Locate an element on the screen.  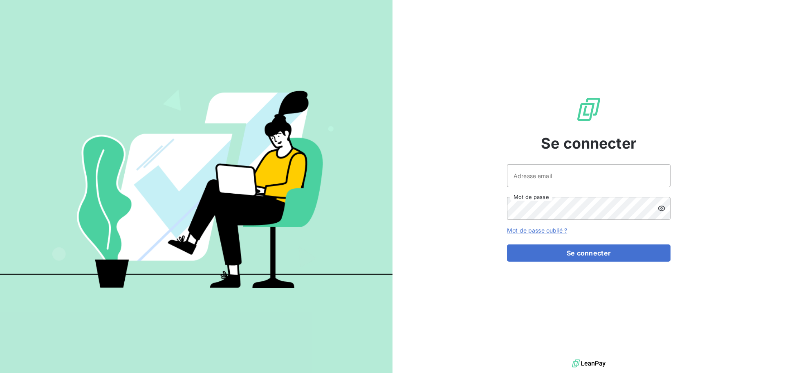
input: placeholder is located at coordinates (589, 175).